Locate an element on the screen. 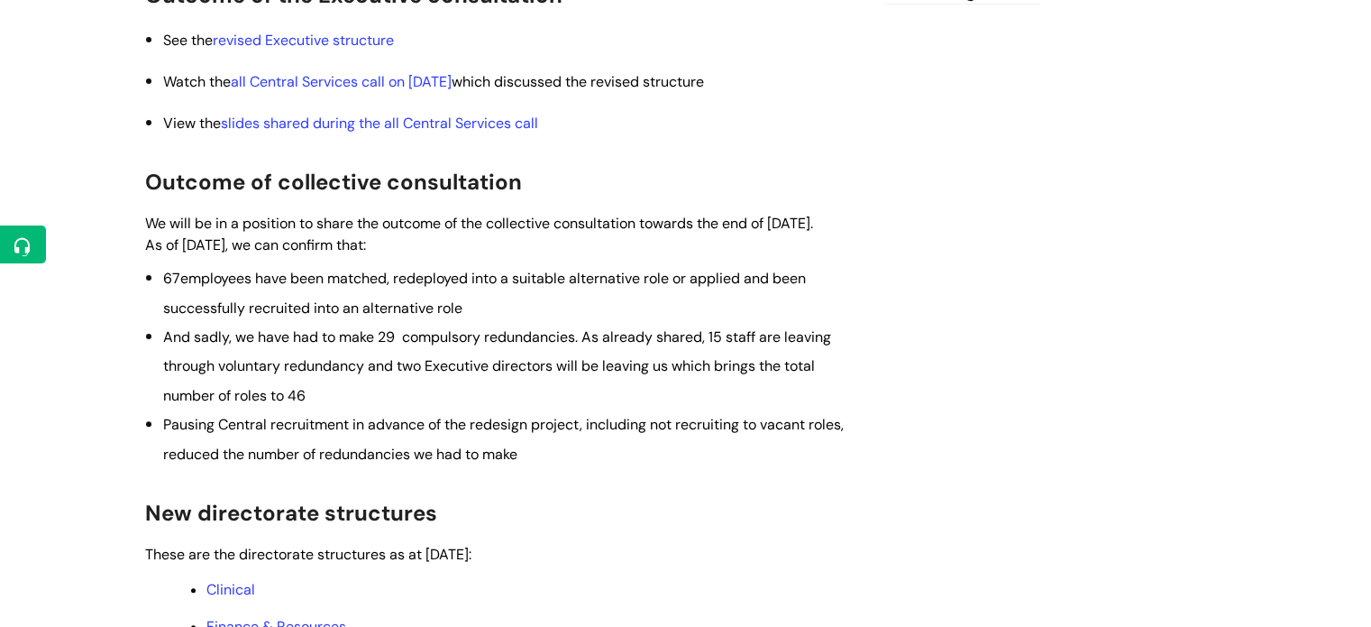 The height and width of the screenshot is (627, 1371). span: View the is located at coordinates (351, 123).